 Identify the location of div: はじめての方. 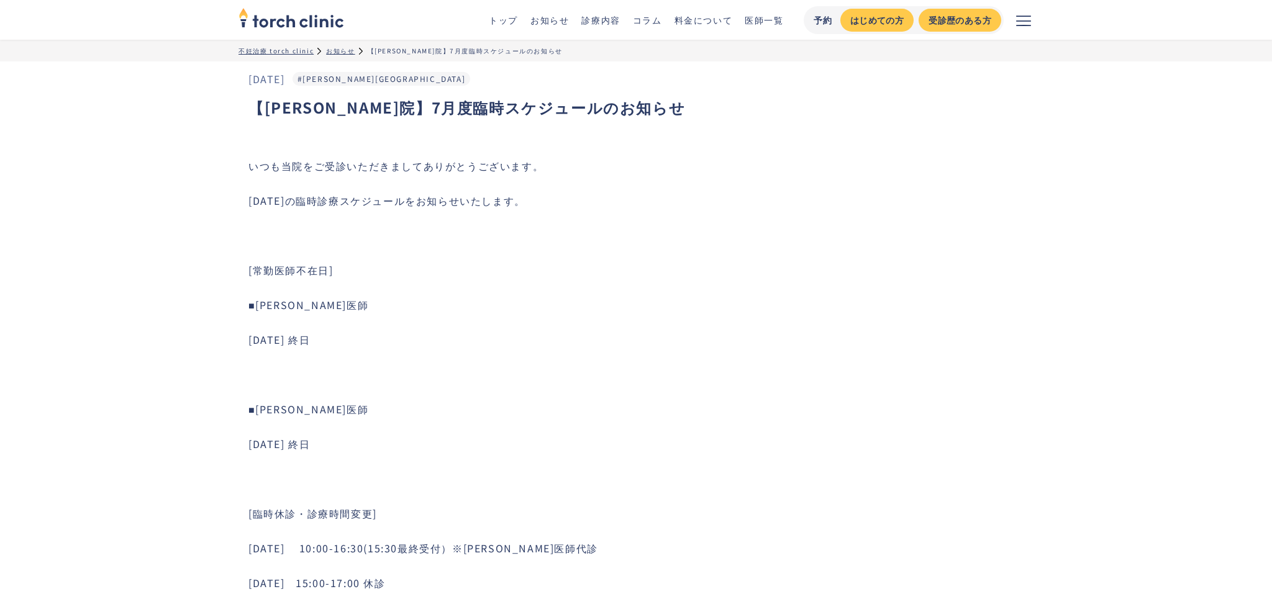
(877, 20).